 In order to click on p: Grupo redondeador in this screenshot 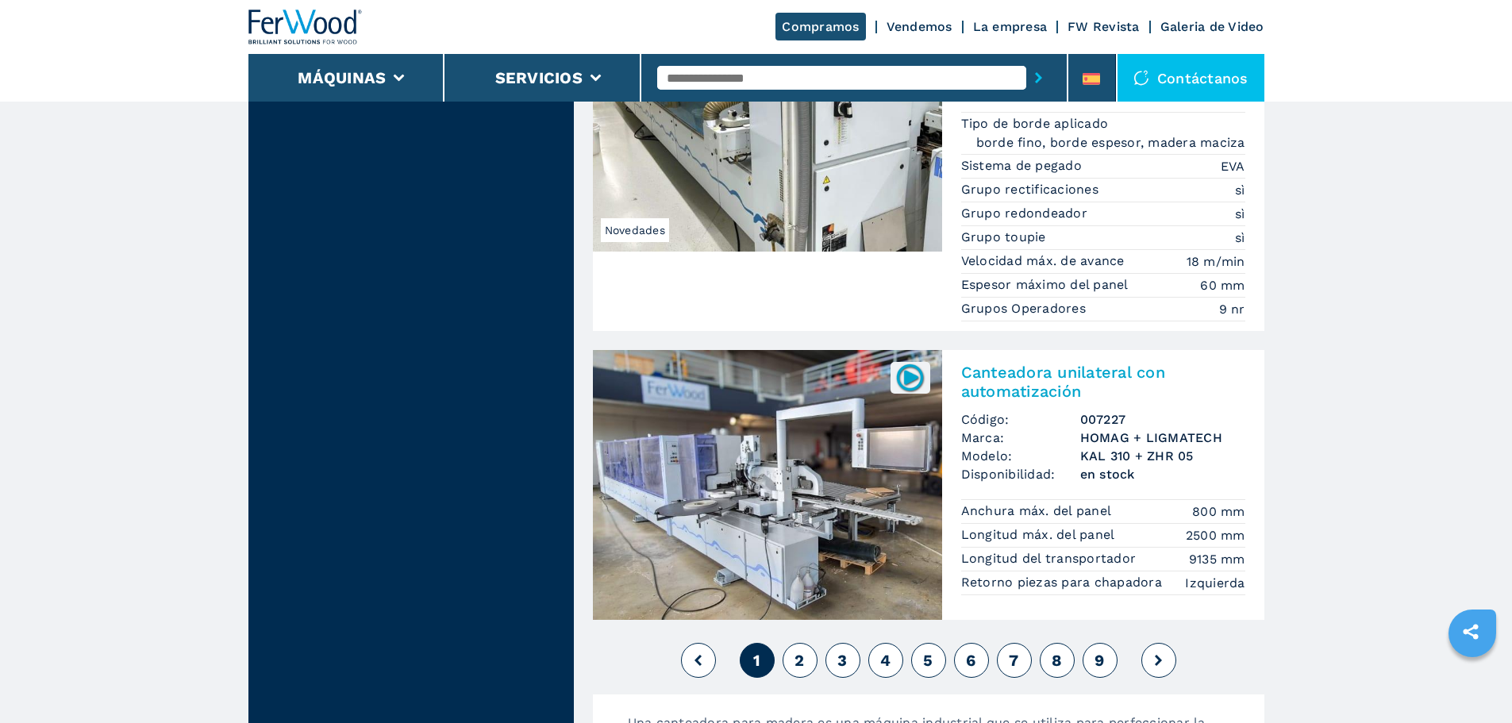, I will do `click(1026, 214)`.